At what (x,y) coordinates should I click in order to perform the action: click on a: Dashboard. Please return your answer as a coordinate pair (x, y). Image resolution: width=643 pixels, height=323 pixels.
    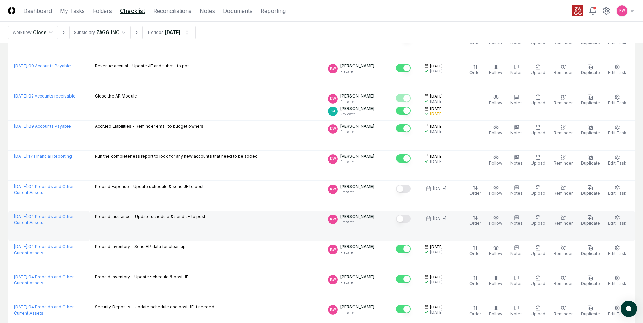
    Looking at the image, I should click on (38, 11).